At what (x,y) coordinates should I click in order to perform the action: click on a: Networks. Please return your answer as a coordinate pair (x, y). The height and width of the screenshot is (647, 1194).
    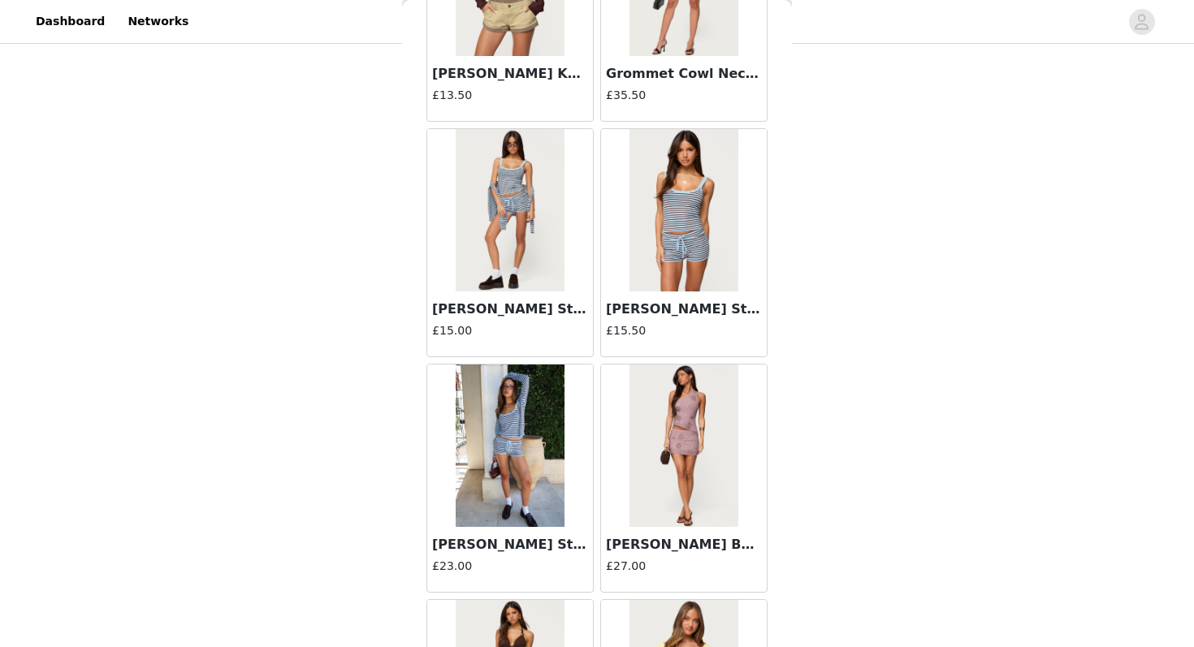
    Looking at the image, I should click on (158, 21).